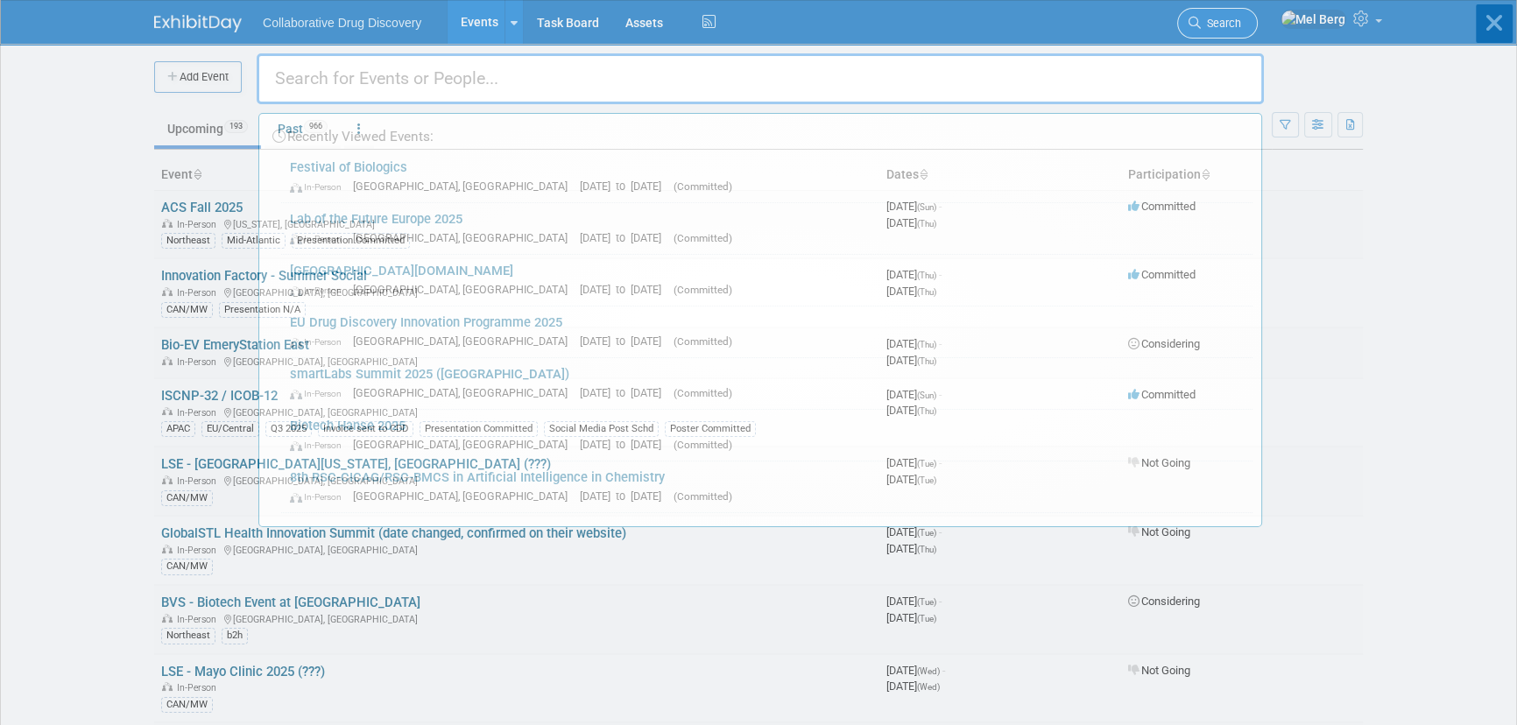  I want to click on div: Recently Viewed Events:, so click(760, 132).